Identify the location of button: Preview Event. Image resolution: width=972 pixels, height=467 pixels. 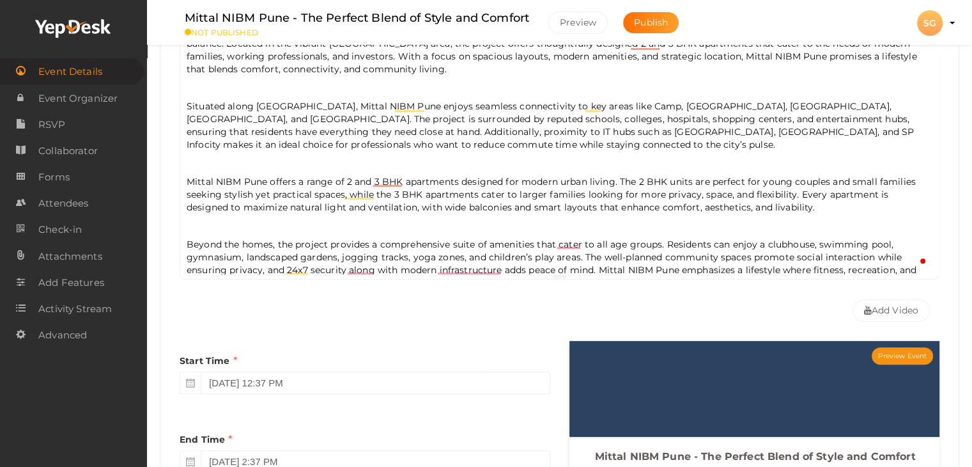
(902, 355).